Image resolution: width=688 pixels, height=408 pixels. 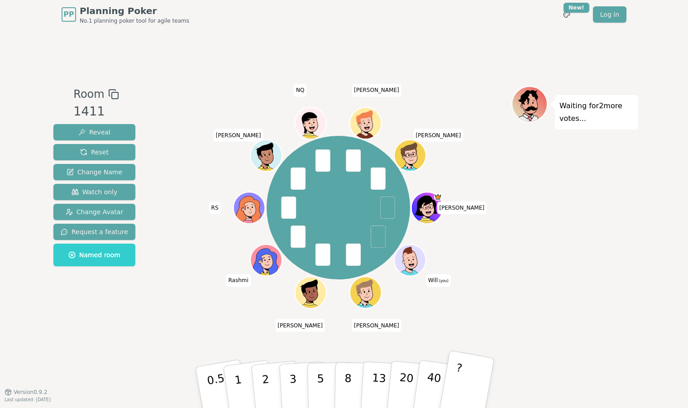 What do you see at coordinates (94, 172) in the screenshot?
I see `span: Change Name` at bounding box center [94, 172].